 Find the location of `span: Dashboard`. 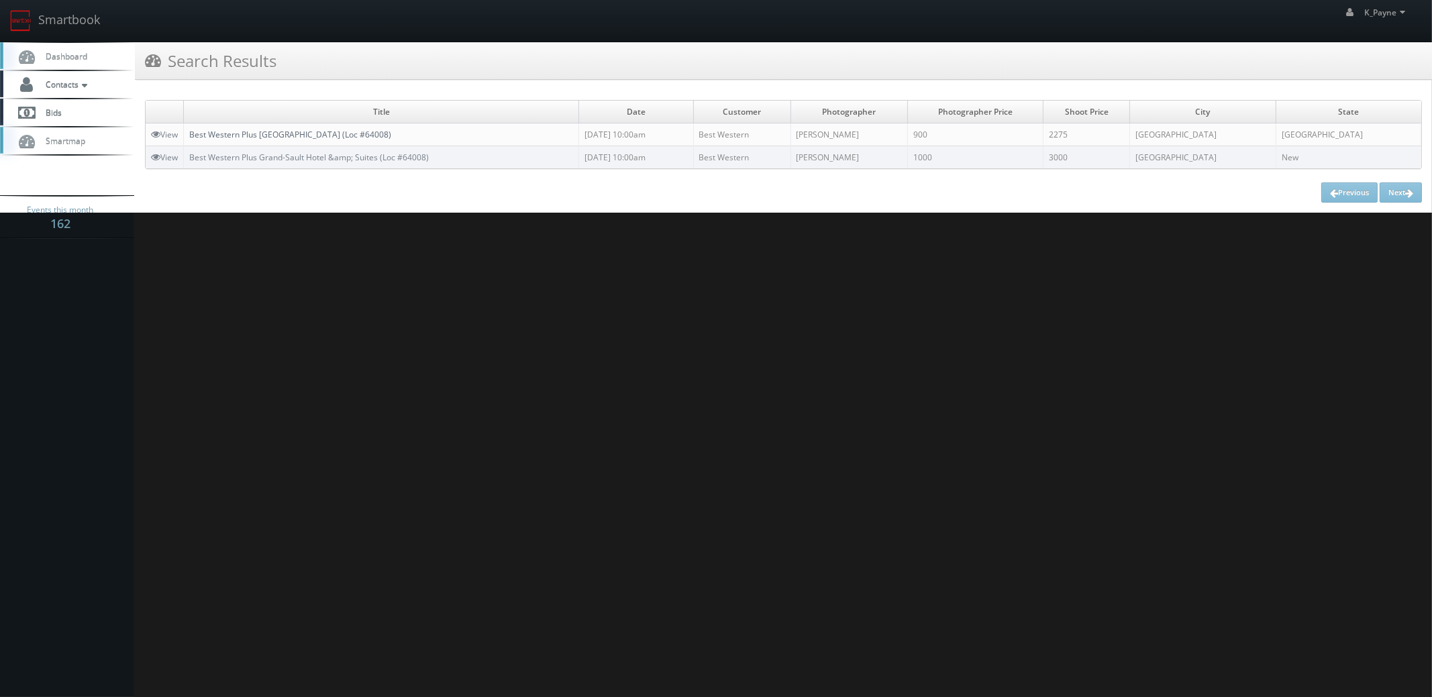

span: Dashboard is located at coordinates (63, 56).